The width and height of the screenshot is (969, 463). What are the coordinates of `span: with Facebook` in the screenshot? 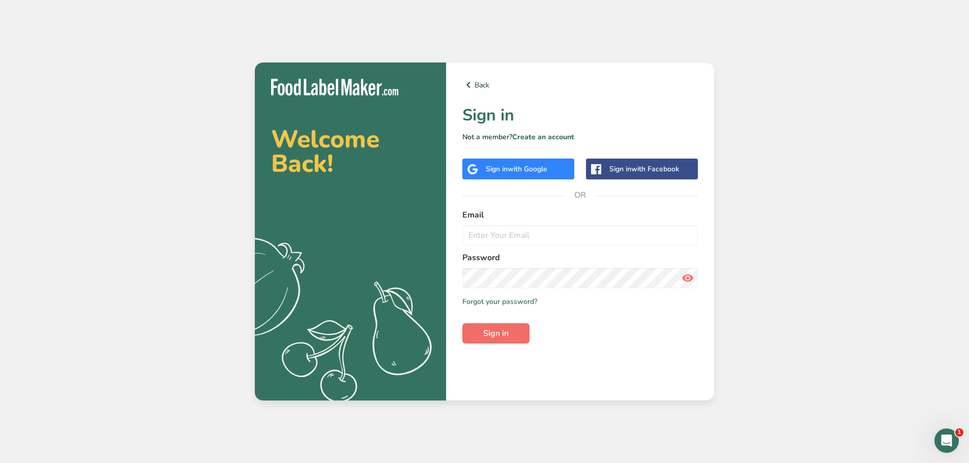 It's located at (655, 169).